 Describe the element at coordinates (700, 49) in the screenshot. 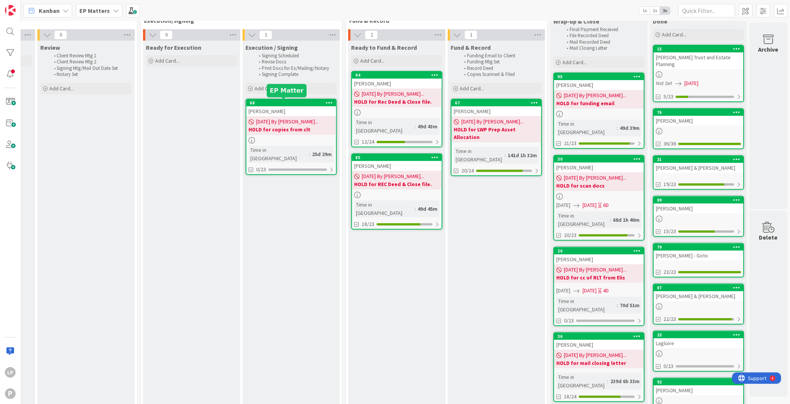

I see `div: 15` at that location.